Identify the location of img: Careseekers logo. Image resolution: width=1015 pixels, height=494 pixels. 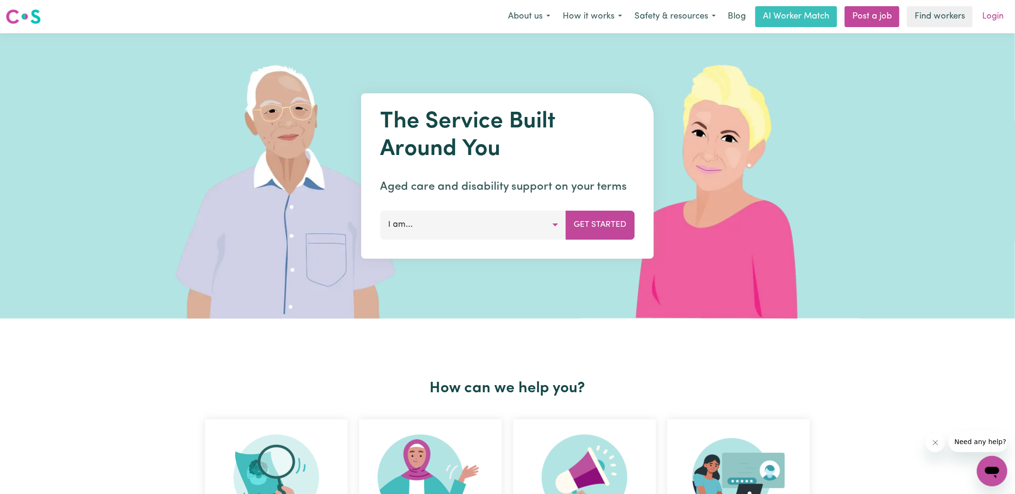
(23, 17).